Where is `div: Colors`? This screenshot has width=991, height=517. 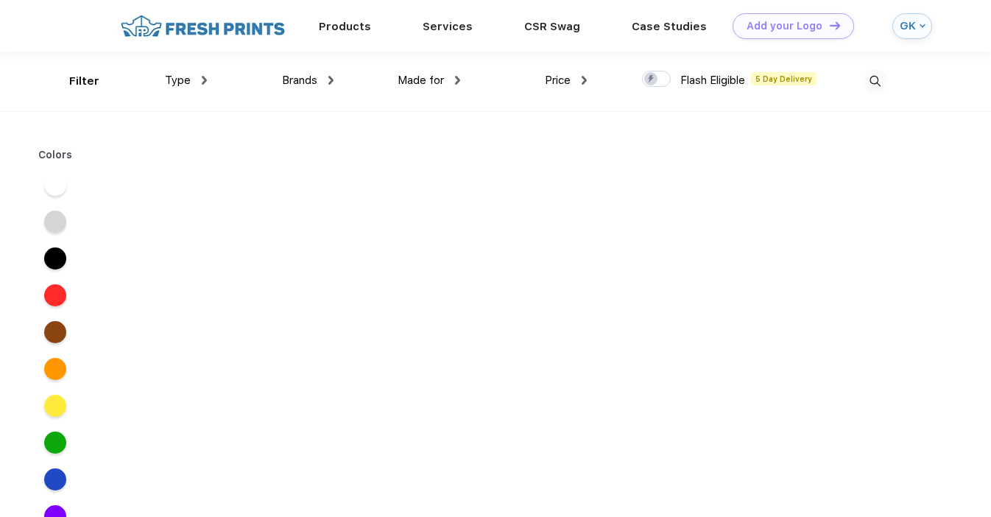 div: Colors is located at coordinates (55, 155).